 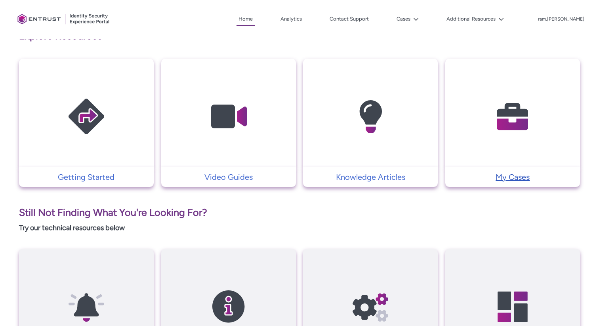 I want to click on a: Analytics, opens in new tab, so click(x=291, y=19).